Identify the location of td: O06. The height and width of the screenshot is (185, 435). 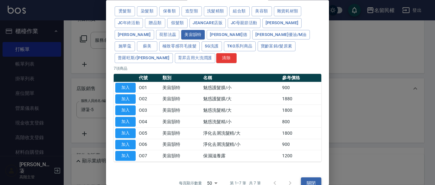
(149, 145).